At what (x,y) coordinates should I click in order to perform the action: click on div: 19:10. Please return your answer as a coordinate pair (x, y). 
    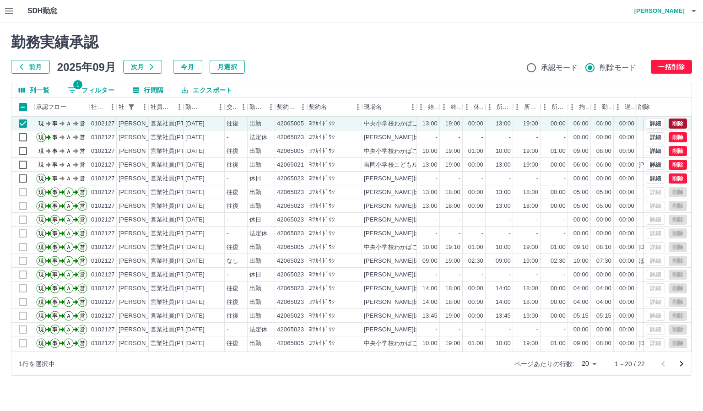
    Looking at the image, I should click on (453, 247).